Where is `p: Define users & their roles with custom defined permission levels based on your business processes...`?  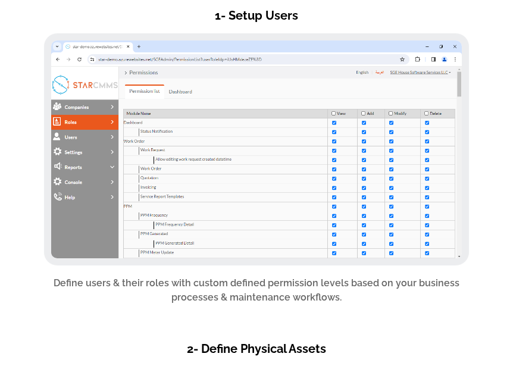
p: Define users & their roles with custom defined permission levels based on your business processes... is located at coordinates (256, 290).